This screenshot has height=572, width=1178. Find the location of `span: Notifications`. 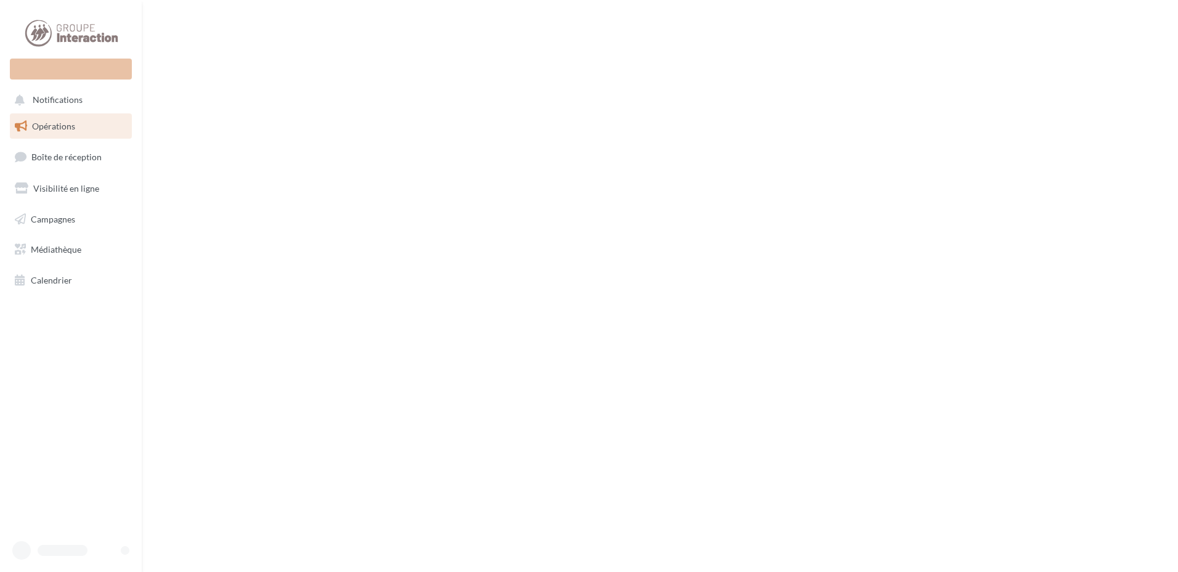

span: Notifications is located at coordinates (57, 100).